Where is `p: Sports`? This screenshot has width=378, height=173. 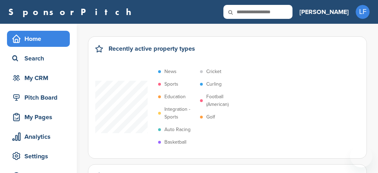
p: Sports is located at coordinates (171, 84).